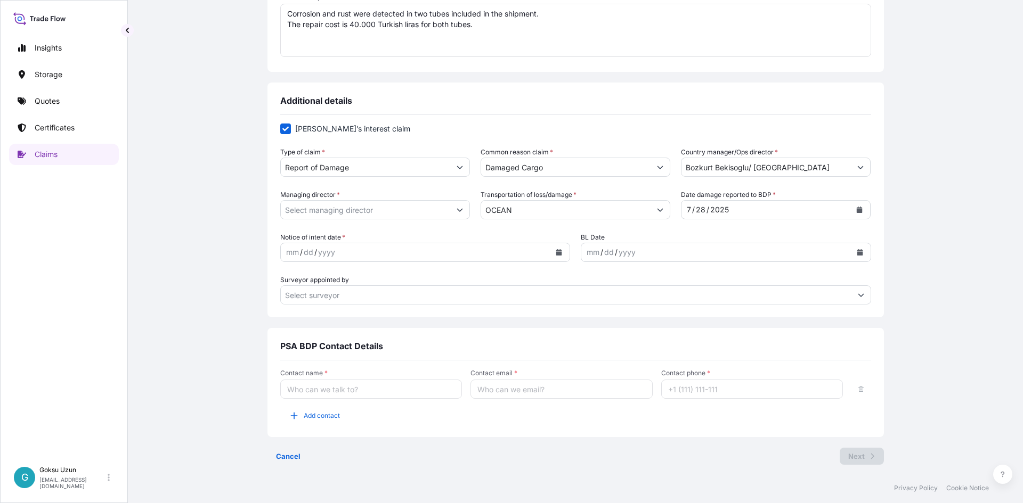  I want to click on input: +1 (111) 111-111, so click(752, 389).